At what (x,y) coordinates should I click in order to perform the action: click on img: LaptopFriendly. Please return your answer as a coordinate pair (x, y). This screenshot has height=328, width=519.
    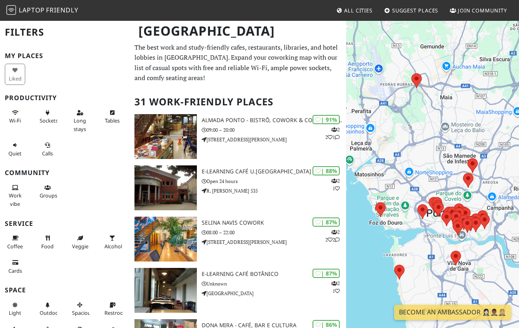
    Looking at the image, I should click on (11, 10).